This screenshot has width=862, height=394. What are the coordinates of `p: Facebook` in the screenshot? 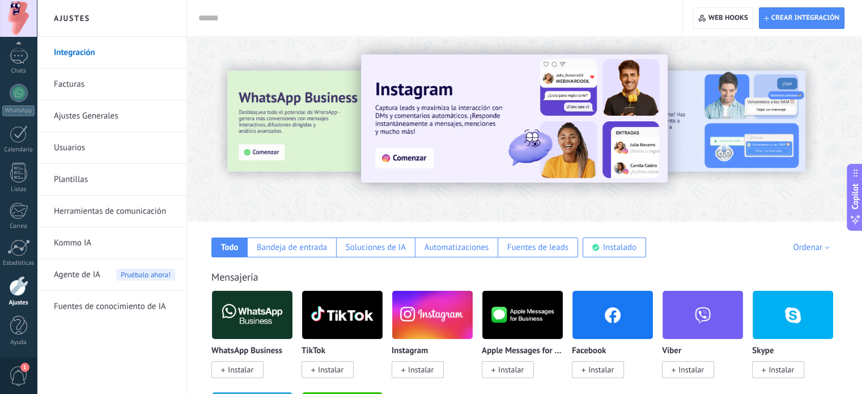 It's located at (589, 351).